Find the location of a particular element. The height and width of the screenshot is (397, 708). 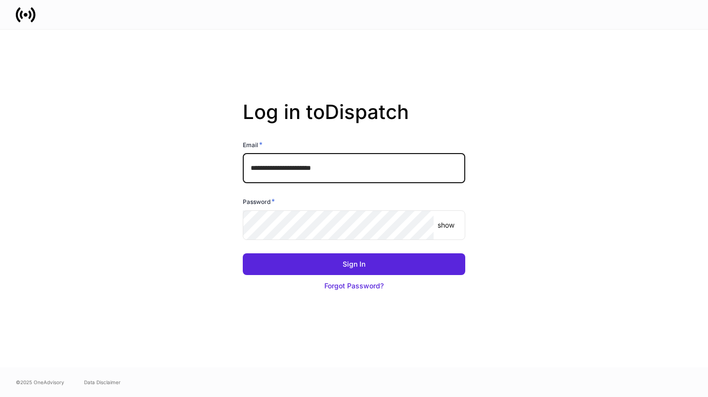

span: © 2025 OneAdvisory is located at coordinates (40, 383).